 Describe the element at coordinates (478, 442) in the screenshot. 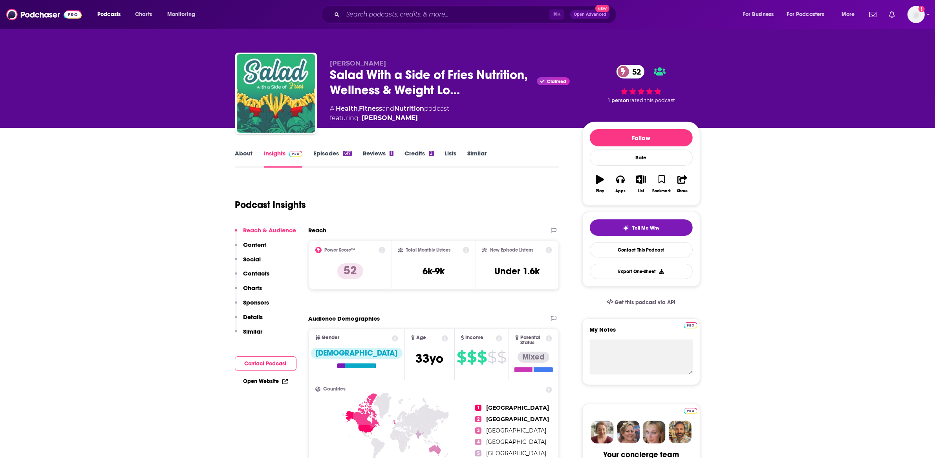

I see `span: 4` at that location.